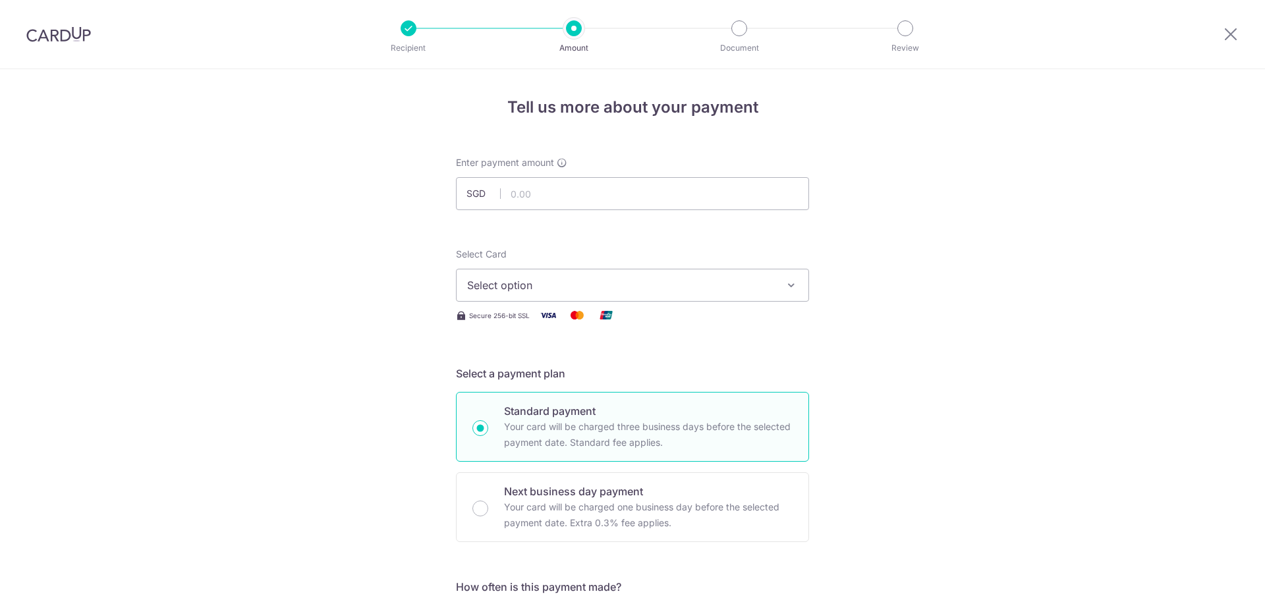 This screenshot has width=1265, height=600. I want to click on p: Document, so click(739, 48).